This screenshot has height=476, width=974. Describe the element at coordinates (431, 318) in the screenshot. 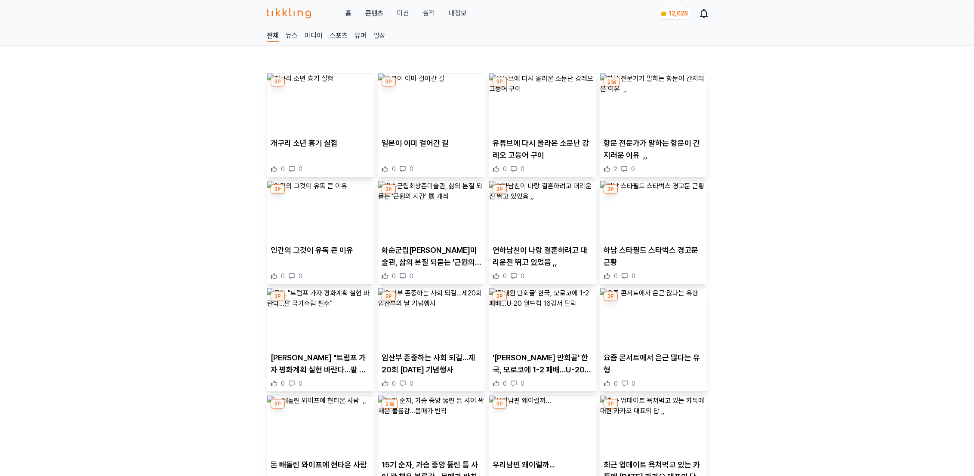

I see `img: 임산부 존중하는 사회 되길…제20회 임산부의 날 기념행사` at that location.